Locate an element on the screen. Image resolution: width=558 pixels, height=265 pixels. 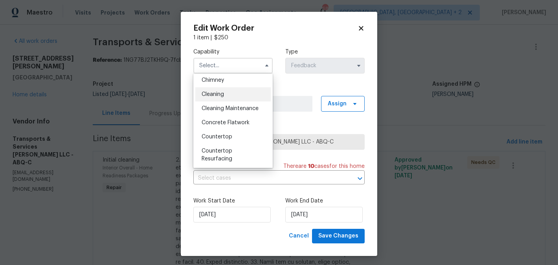
button: Hide options is located at coordinates (267, 66).